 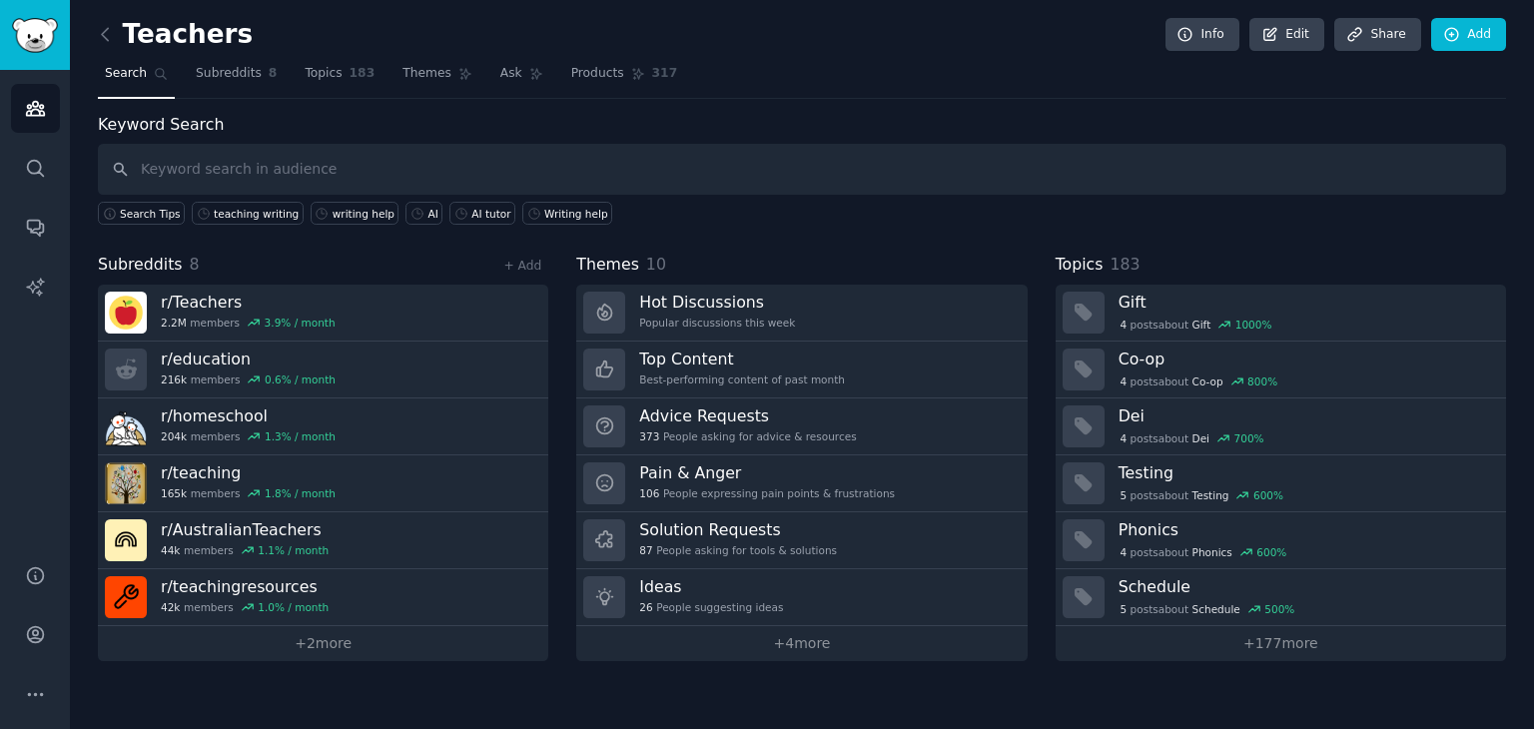 What do you see at coordinates (426, 74) in the screenshot?
I see `span: Themes` at bounding box center [426, 74].